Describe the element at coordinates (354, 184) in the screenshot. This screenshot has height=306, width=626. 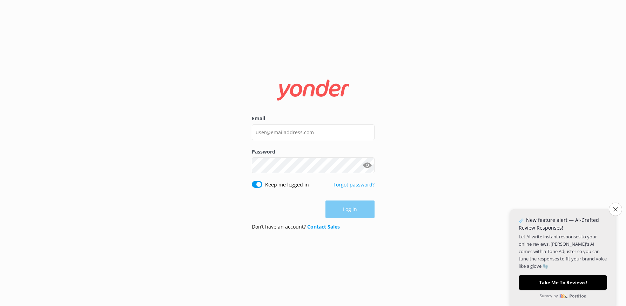
I see `a: Forgot password?` at that location.